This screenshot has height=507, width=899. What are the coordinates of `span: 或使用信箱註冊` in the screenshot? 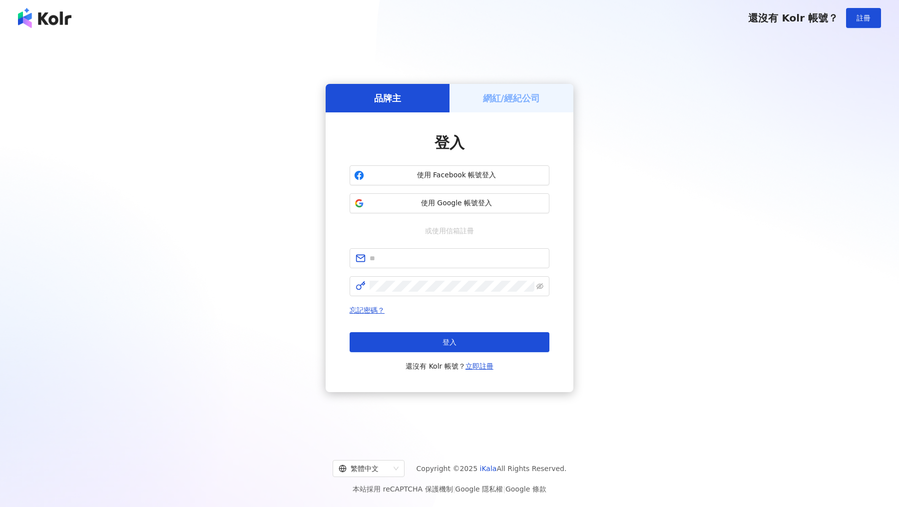 It's located at (450, 231).